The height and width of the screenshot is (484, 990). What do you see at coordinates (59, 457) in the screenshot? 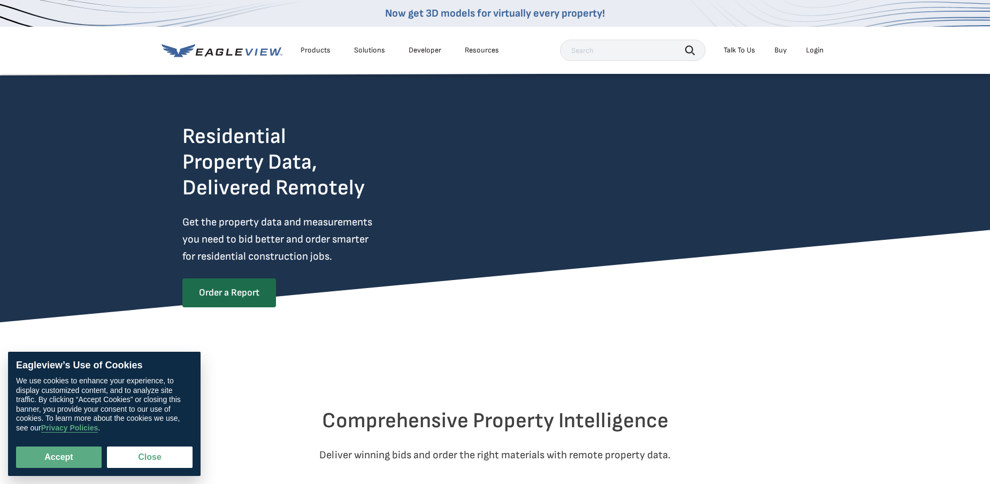
I see `button: Accept` at bounding box center [59, 457].